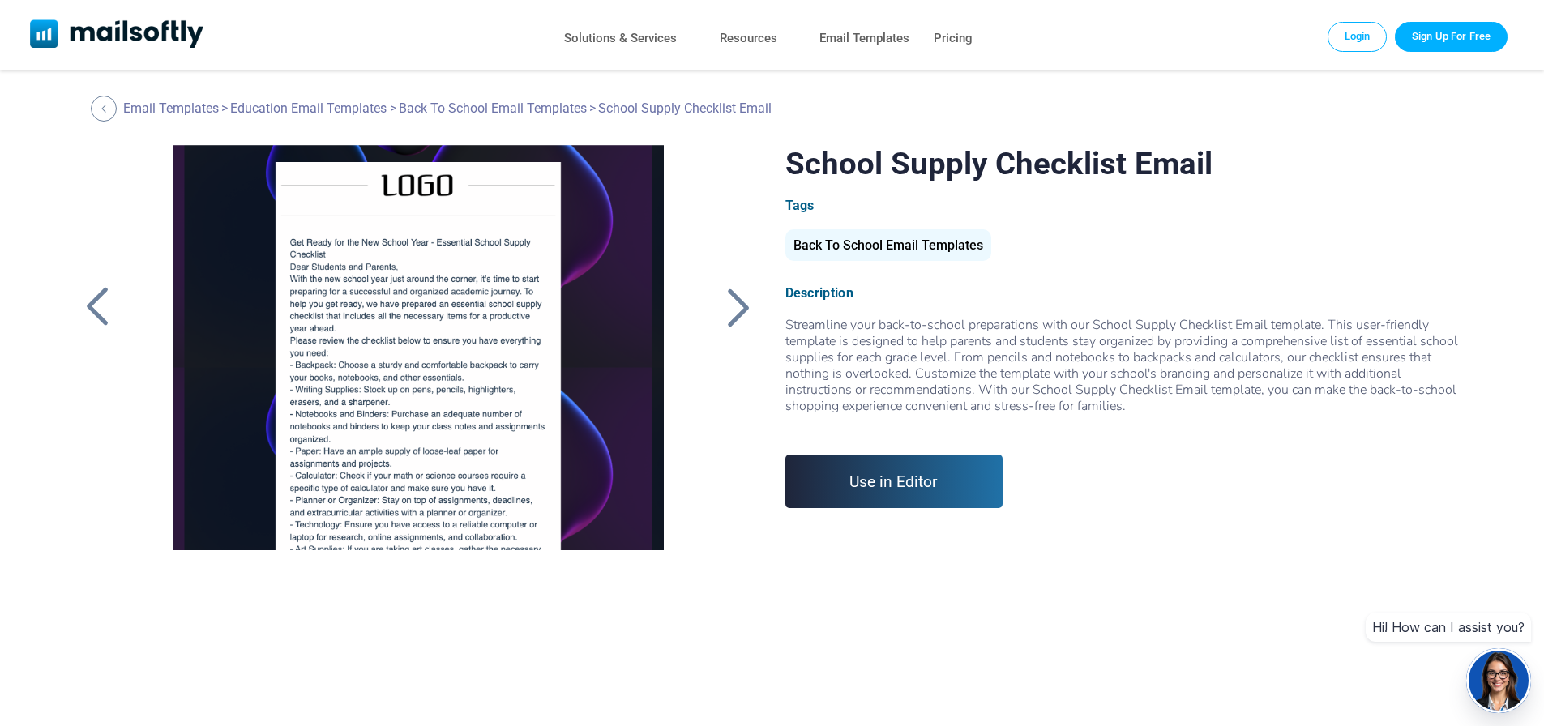 Image resolution: width=1544 pixels, height=726 pixels. Describe the element at coordinates (1358, 36) in the screenshot. I see `a: Login` at that location.